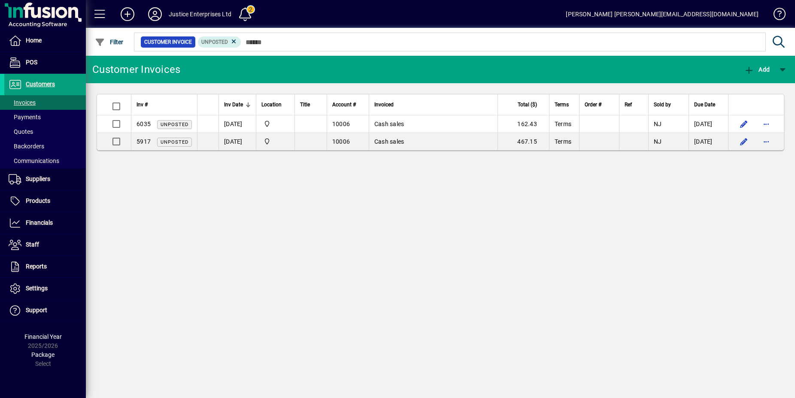  Describe the element at coordinates (22, 103) in the screenshot. I see `span: Invoices` at that location.